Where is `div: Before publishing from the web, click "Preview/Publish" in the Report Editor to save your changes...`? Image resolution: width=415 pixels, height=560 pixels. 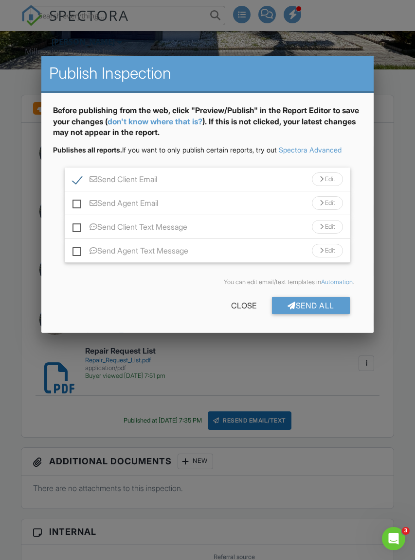
div: Before publishing from the web, click "Preview/Publish" in the Report Editor to save your changes... is located at coordinates (207, 125).